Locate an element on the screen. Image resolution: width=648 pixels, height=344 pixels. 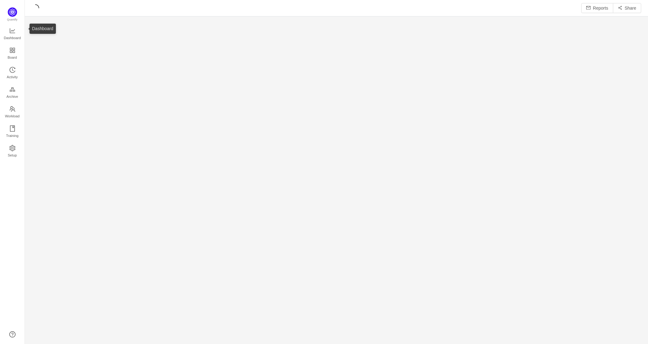
span: Training is located at coordinates (12, 136).